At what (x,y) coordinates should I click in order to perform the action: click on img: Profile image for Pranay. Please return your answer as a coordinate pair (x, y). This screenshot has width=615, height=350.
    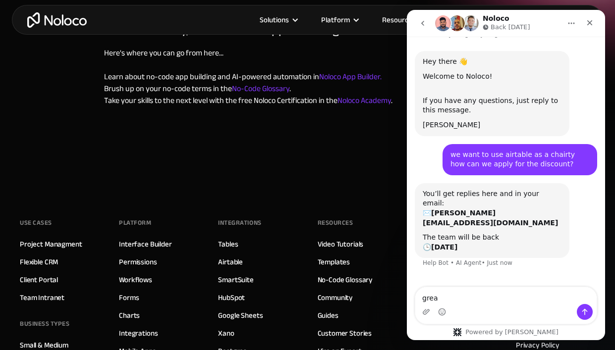
    Looking at the image, I should click on (36, 13).